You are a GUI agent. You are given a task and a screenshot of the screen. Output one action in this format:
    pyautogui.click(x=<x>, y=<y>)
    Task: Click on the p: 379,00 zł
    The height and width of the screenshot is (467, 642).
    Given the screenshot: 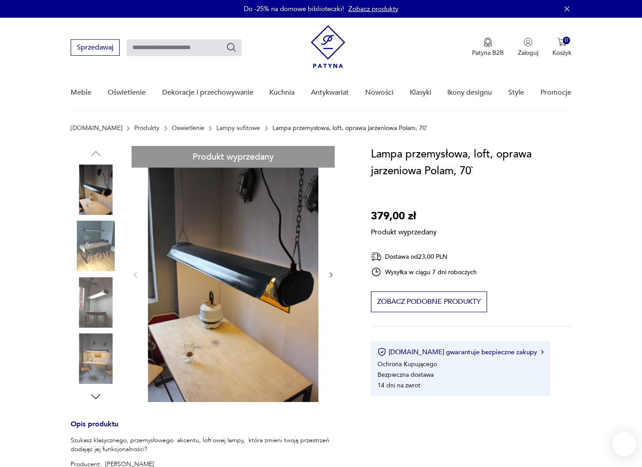 What is the action you would take?
    pyautogui.click(x=404, y=216)
    